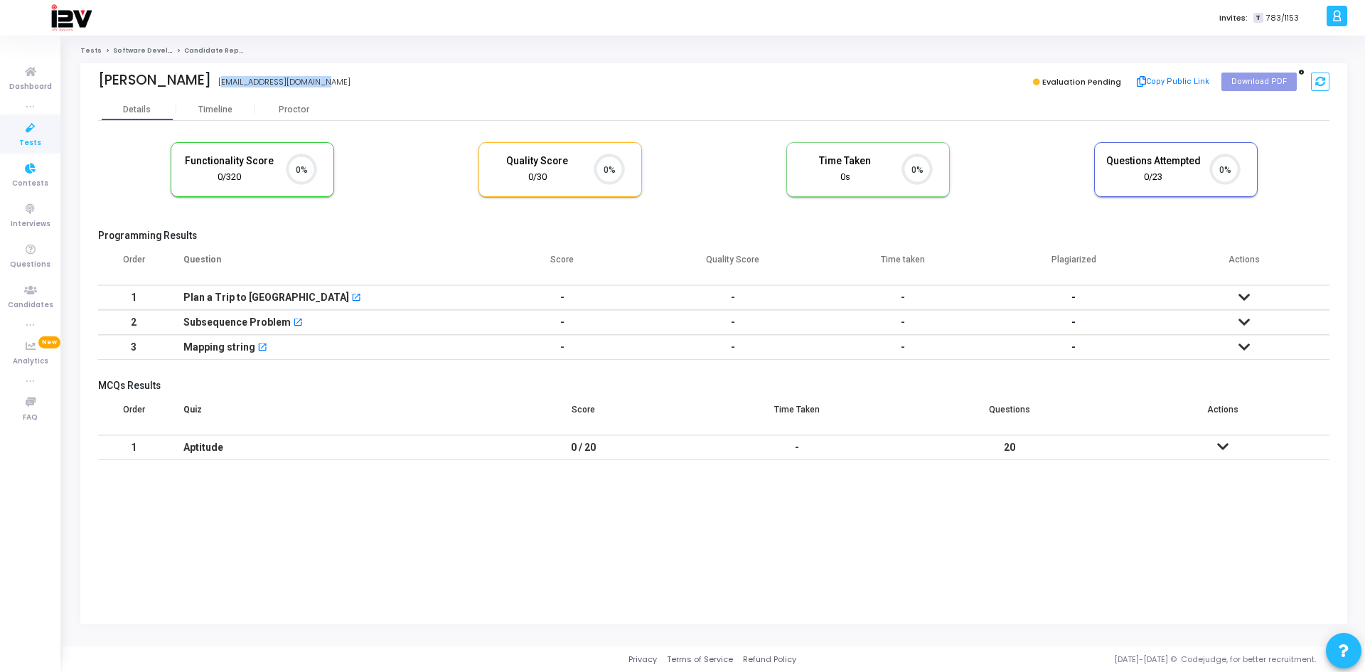 The height and width of the screenshot is (672, 1365). What do you see at coordinates (537, 177) in the screenshot?
I see `div: 0/30` at bounding box center [537, 177].